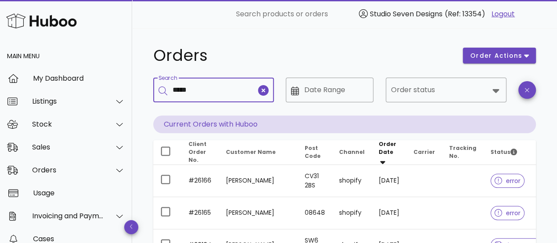 The image size is (557, 243). I want to click on div: Sales, so click(68, 147).